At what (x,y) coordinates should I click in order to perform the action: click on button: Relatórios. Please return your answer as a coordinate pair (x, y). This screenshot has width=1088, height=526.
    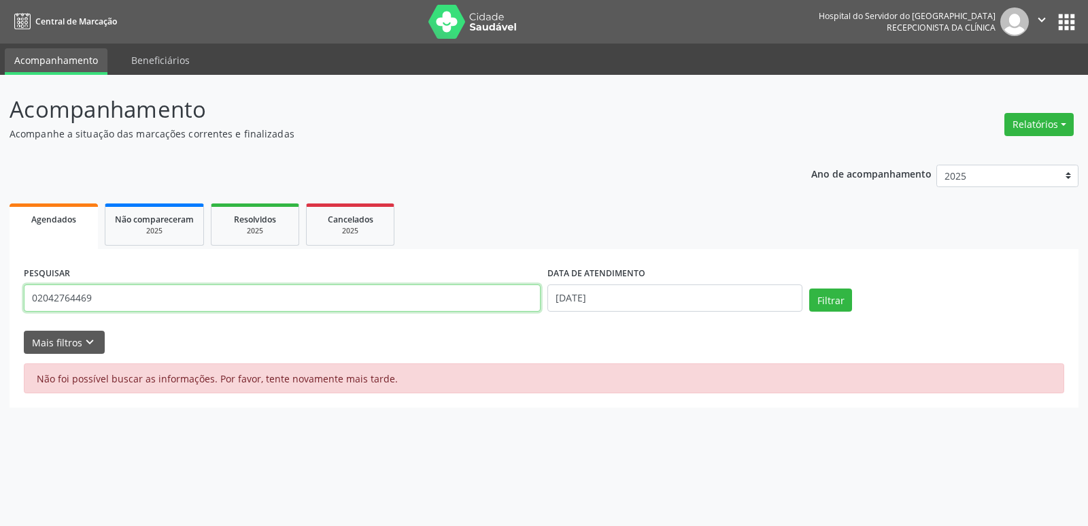
    Looking at the image, I should click on (1040, 124).